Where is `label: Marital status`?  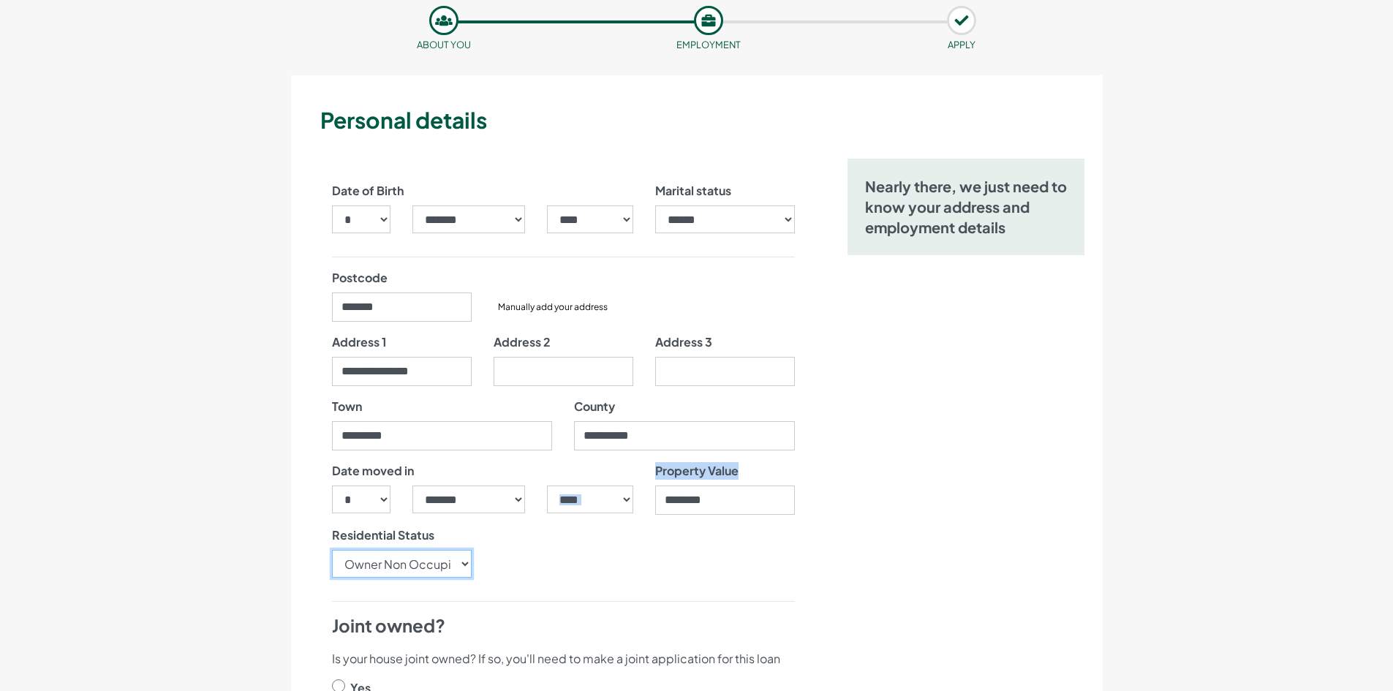 label: Marital status is located at coordinates (693, 191).